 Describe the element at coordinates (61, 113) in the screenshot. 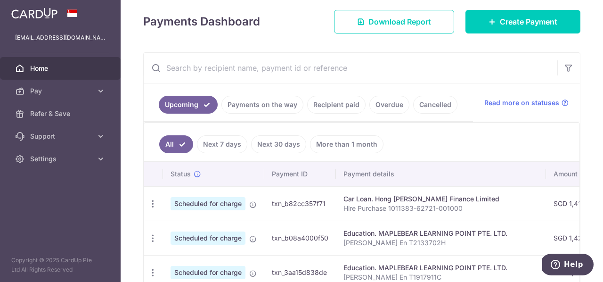

I see `span: Refer & Save` at that location.